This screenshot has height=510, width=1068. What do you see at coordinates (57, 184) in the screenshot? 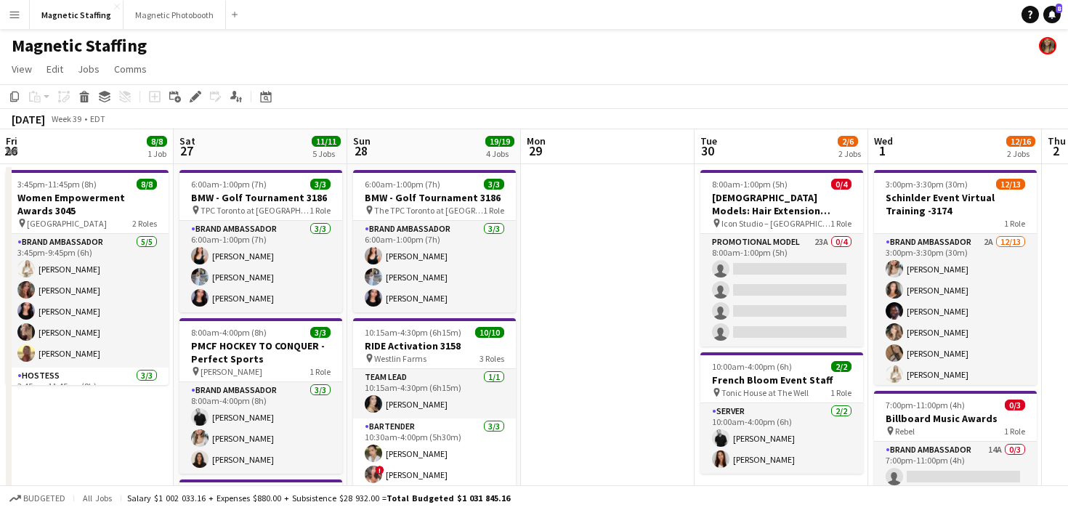
I see `span: 3:45pm-11:45pm (8h)` at bounding box center [57, 184].